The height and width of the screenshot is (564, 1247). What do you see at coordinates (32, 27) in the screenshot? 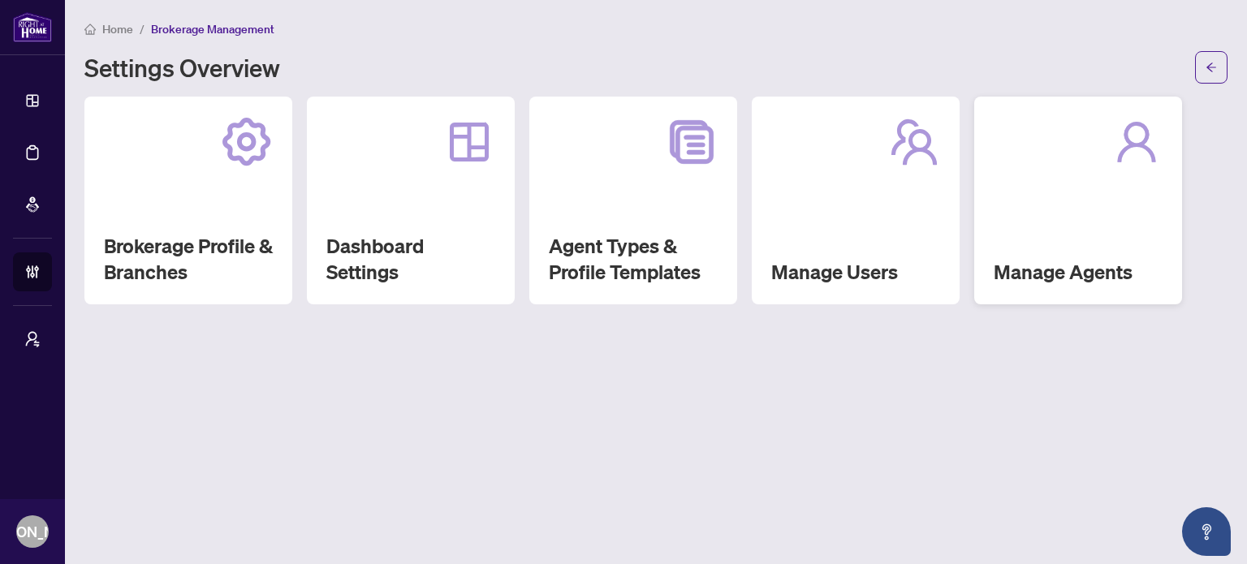
I see `img: logo` at bounding box center [32, 27].